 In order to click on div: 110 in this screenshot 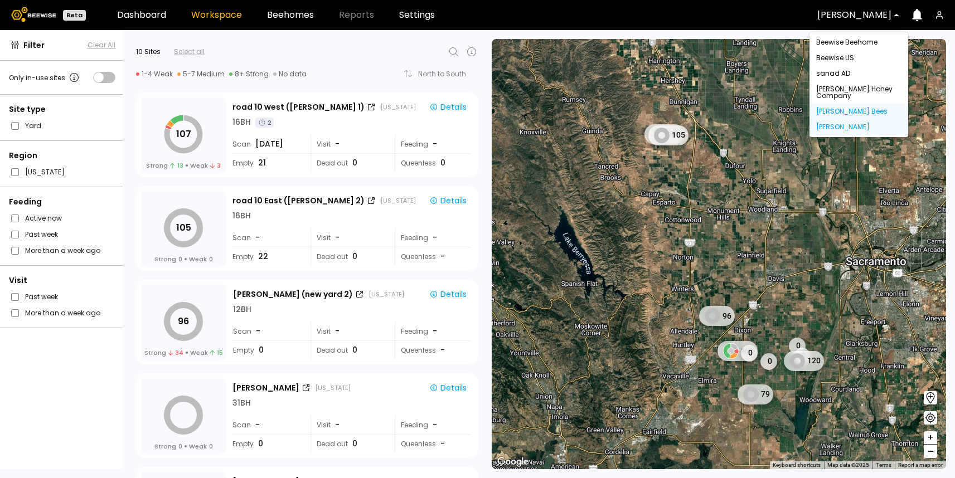, I will do `click(737, 351)`.